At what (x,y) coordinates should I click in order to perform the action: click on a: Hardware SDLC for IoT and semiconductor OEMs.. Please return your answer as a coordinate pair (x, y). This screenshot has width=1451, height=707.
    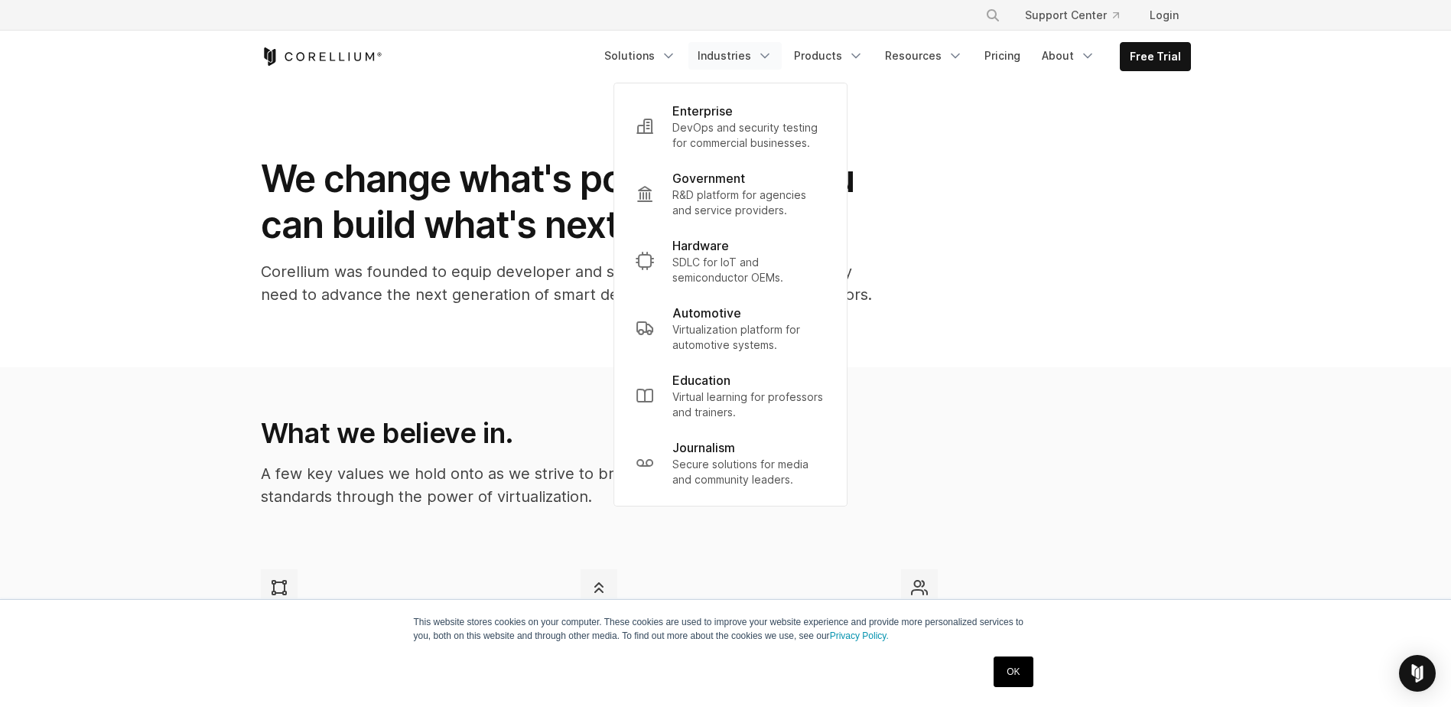
    Looking at the image, I should click on (731, 261).